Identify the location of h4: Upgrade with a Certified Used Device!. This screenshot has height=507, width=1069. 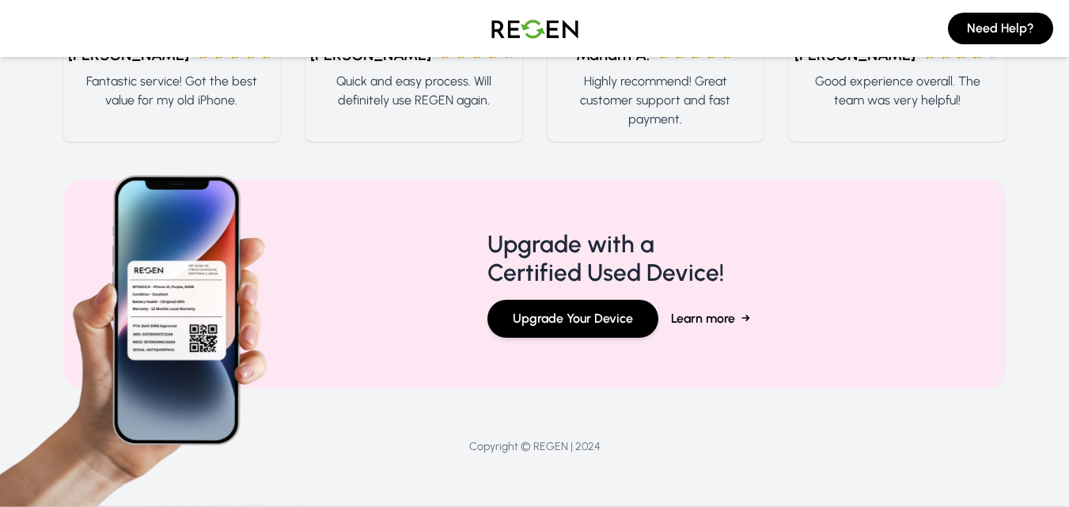
(605, 259).